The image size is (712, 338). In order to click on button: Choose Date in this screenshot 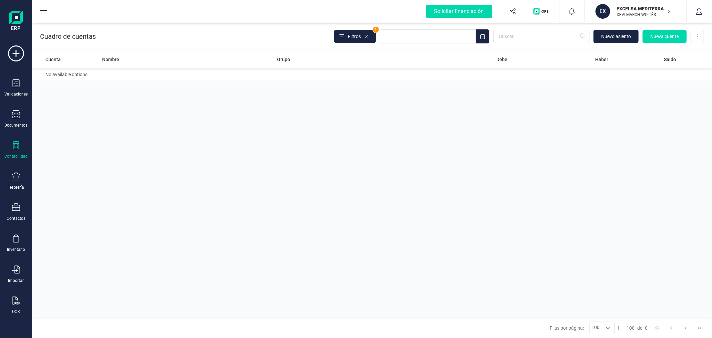, I will do `click(483, 36)`.